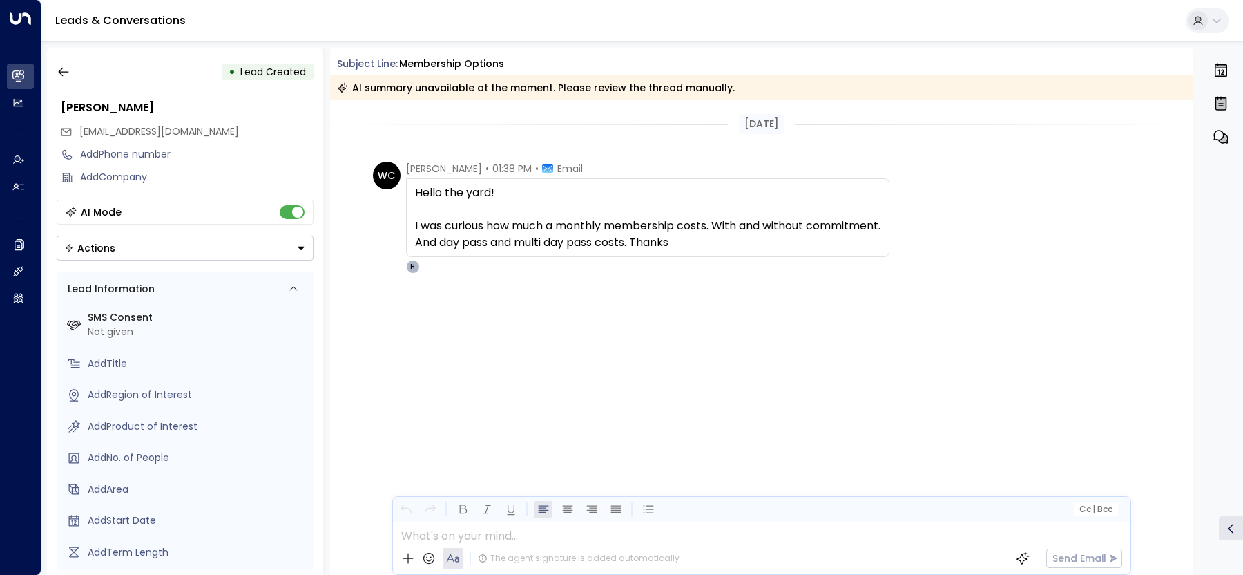 The image size is (1243, 575). What do you see at coordinates (197, 552) in the screenshot?
I see `div: AddTerm Length` at bounding box center [197, 552].